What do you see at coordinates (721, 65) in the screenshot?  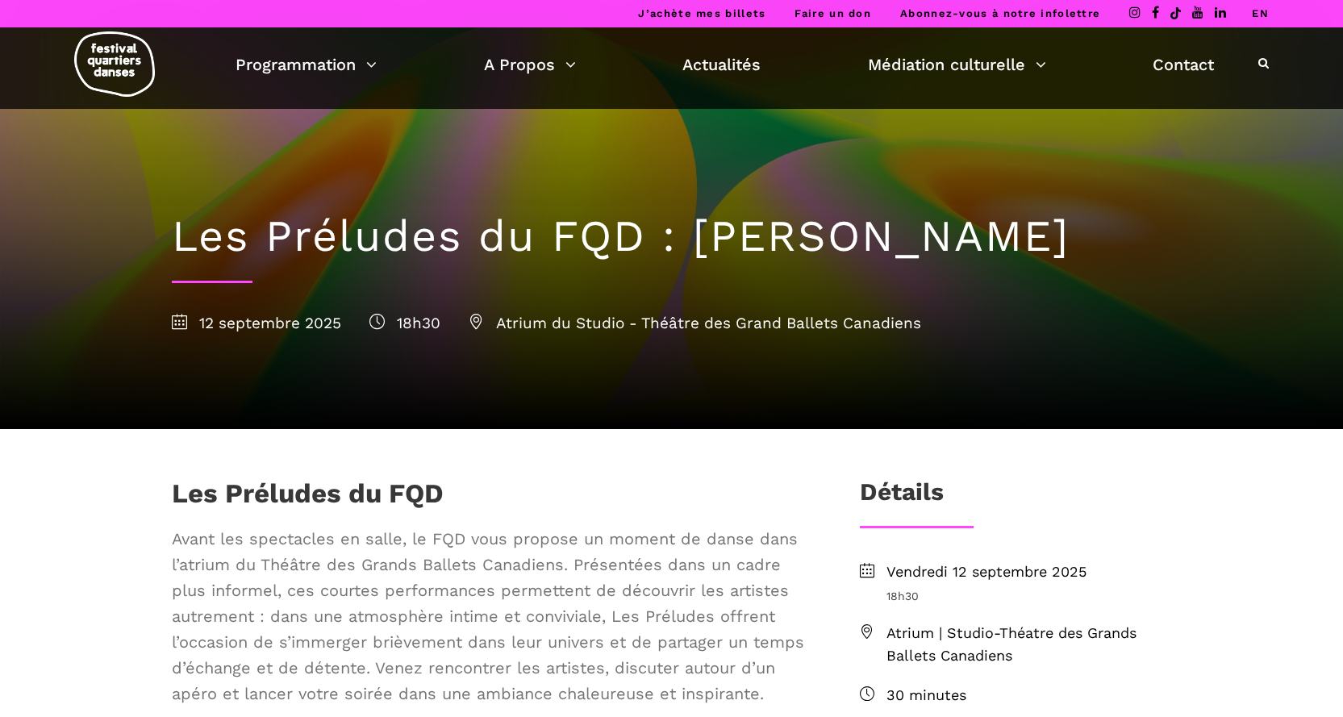 I see `a: Actualités` at bounding box center [721, 65].